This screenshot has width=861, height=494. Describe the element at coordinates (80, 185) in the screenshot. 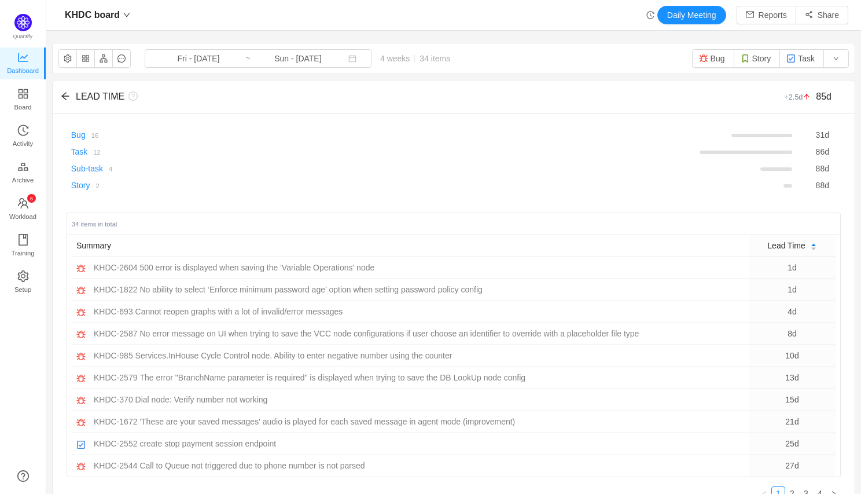

I see `a: Story` at that location.